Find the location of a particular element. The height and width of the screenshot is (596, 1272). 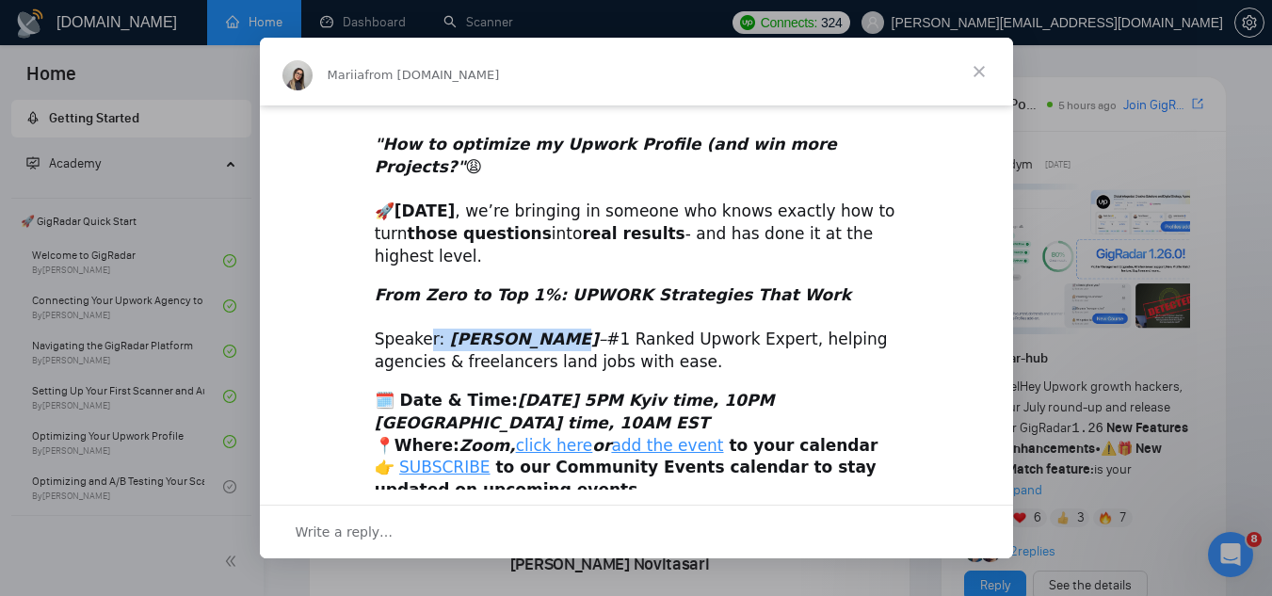

a: add the event is located at coordinates (666, 445).